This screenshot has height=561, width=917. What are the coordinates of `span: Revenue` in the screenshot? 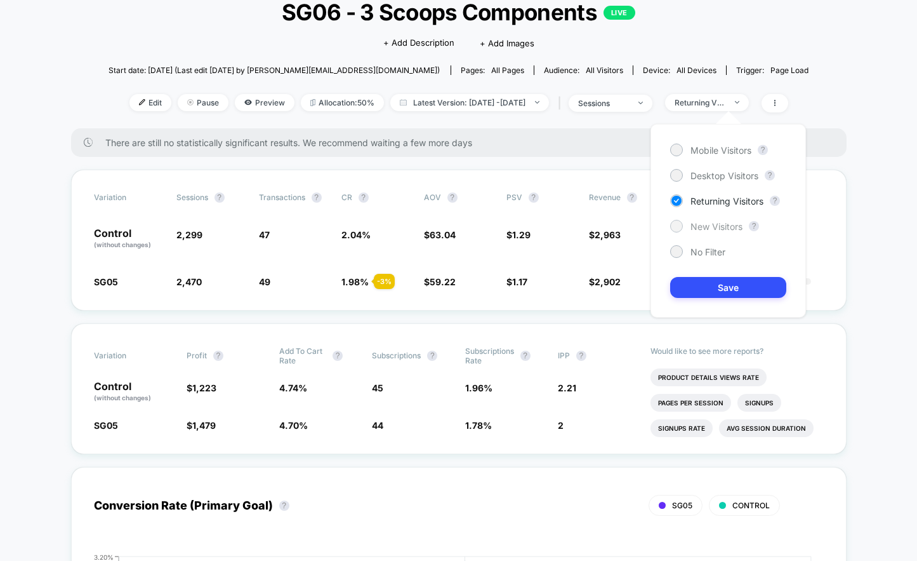 It's located at (605, 197).